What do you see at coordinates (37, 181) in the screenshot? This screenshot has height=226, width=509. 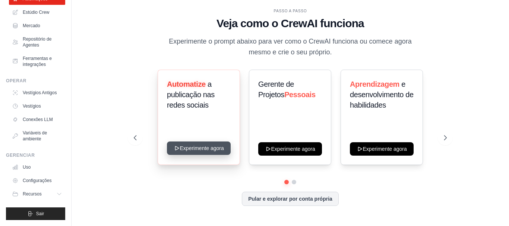 I see `a: Configurações` at bounding box center [37, 181].